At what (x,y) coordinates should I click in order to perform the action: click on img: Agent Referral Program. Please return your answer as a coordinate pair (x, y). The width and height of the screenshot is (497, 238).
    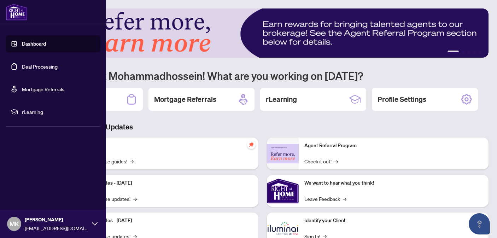
    Looking at the image, I should click on (283, 153).